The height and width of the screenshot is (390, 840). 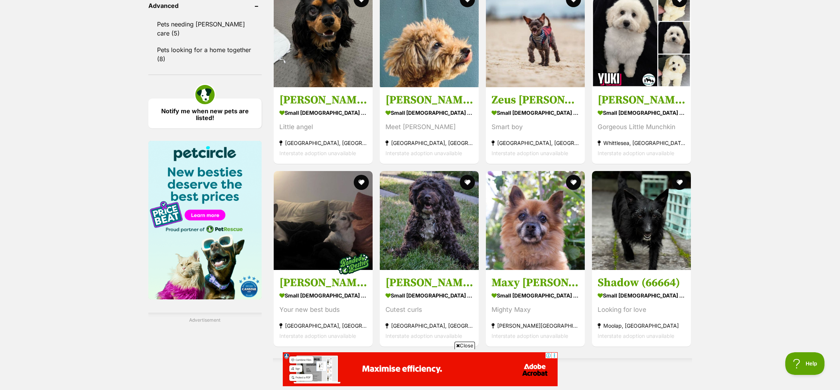 I want to click on a: Notify me when new pets are listed!, so click(x=205, y=113).